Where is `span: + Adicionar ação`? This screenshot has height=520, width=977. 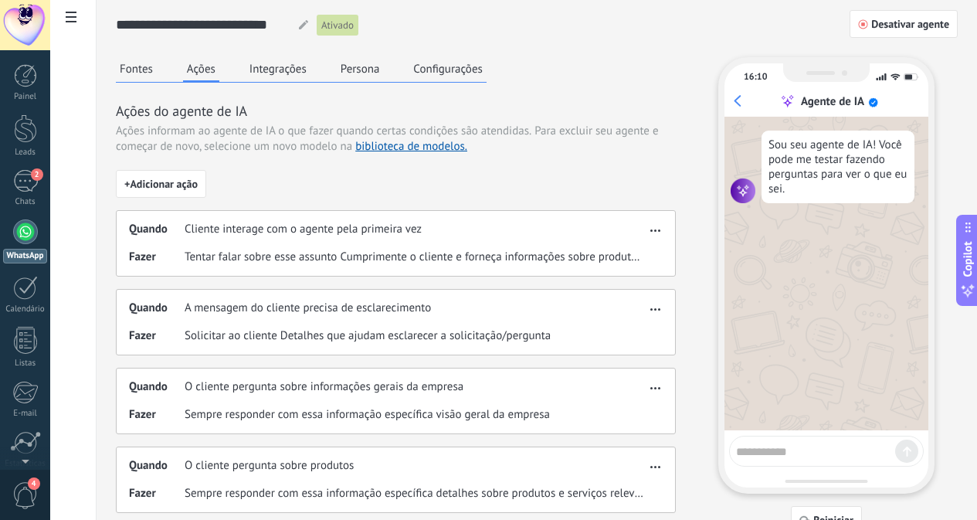 span: + Adicionar ação is located at coordinates (161, 184).